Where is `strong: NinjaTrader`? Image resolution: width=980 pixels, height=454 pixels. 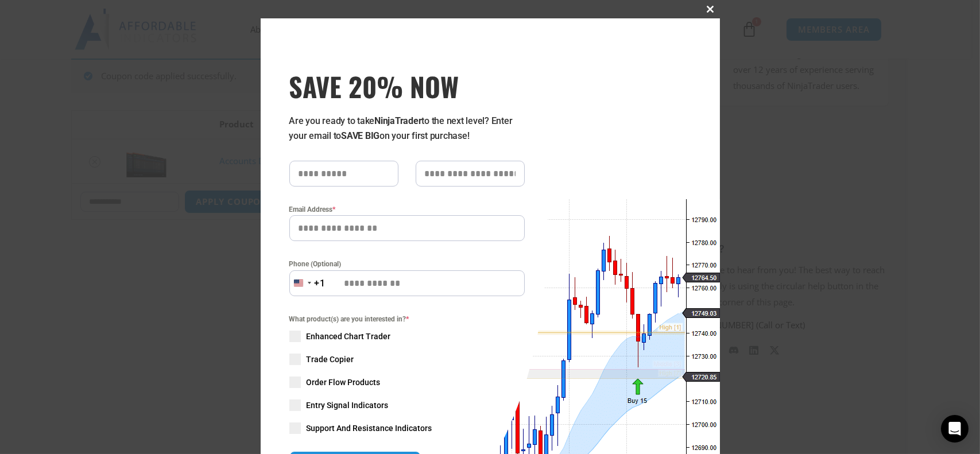
strong: NinjaTrader is located at coordinates (398, 121).